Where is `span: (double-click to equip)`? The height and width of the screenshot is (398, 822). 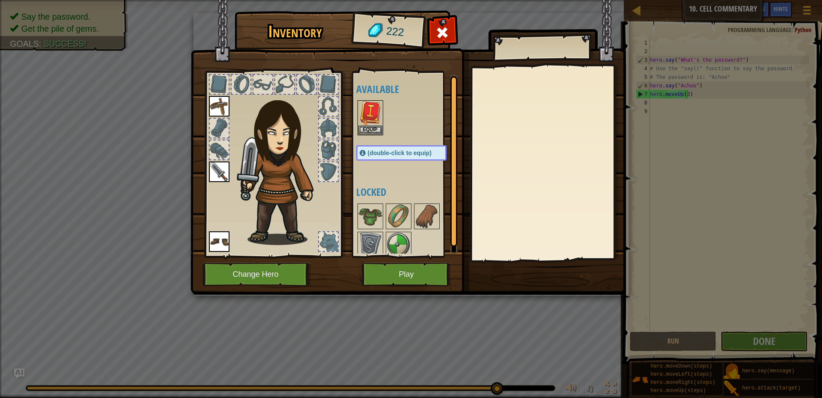 span: (double-click to equip) is located at coordinates (399, 153).